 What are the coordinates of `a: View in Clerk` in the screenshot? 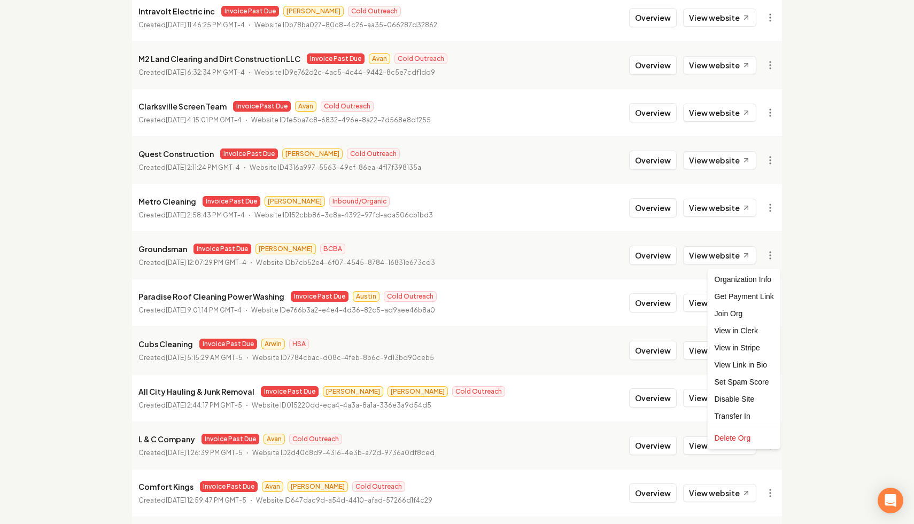 It's located at (744, 331).